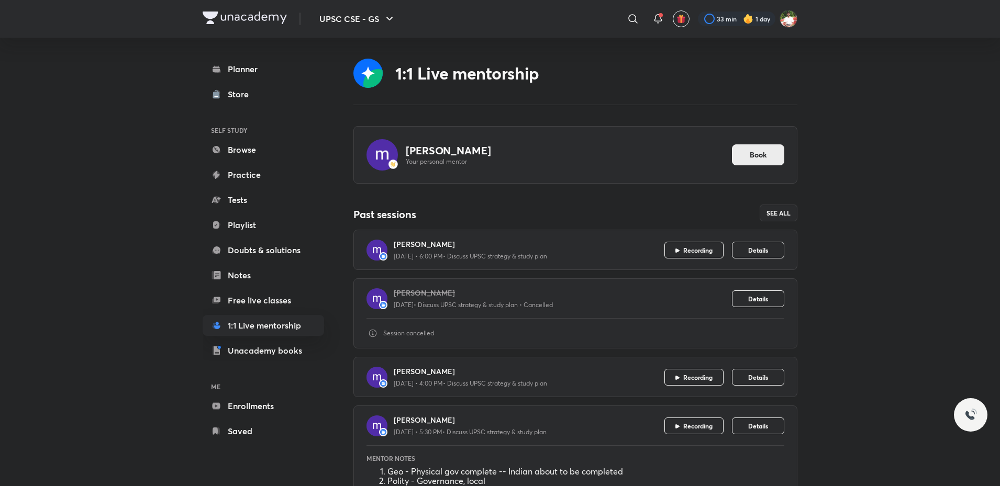  Describe the element at coordinates (748, 19) in the screenshot. I see `img: streak` at that location.